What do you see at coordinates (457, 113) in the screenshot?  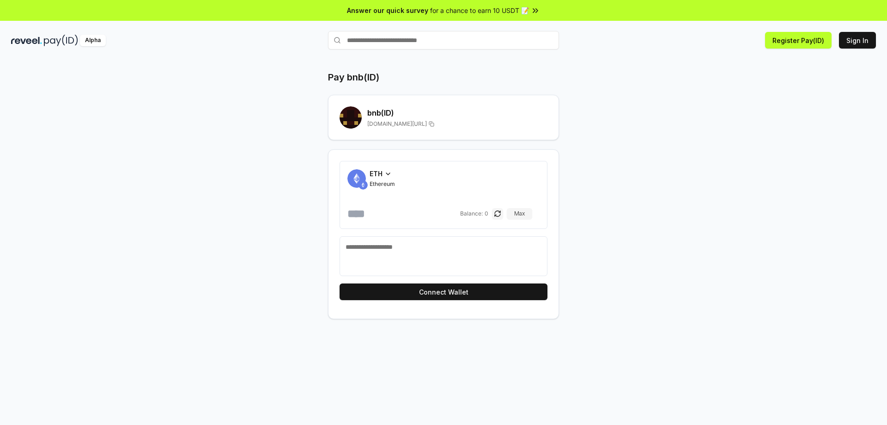 I see `h2: bnb (ID)` at bounding box center [457, 113].